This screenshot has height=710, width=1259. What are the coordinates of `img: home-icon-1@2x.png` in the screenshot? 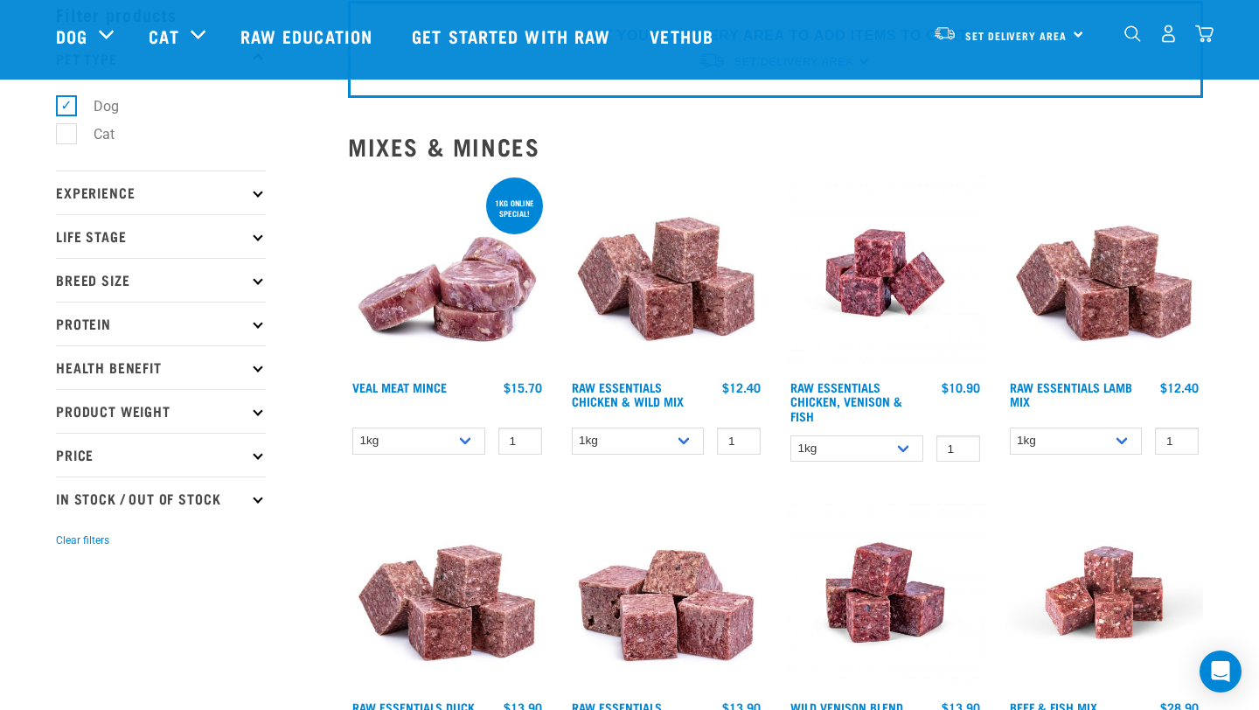 It's located at (1133, 33).